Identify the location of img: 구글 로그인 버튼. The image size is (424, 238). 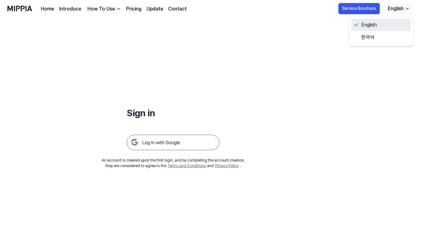
(173, 143).